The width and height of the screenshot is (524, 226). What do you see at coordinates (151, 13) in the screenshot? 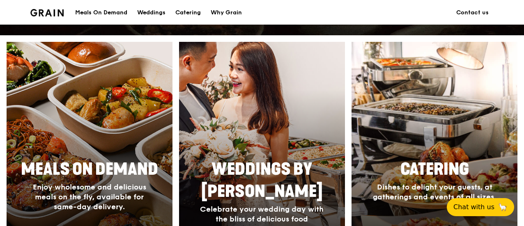
I see `a: Weddings` at bounding box center [151, 13].